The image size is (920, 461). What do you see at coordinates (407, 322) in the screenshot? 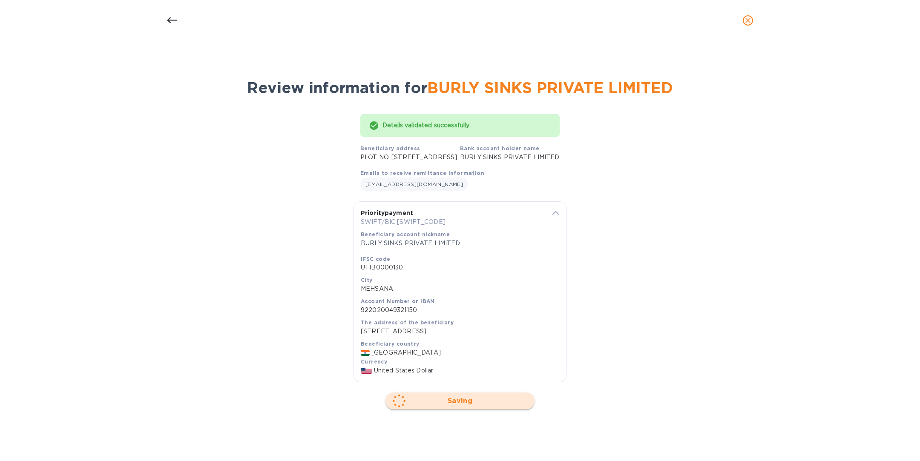
I see `b: The address of the beneficiary` at bounding box center [407, 322].